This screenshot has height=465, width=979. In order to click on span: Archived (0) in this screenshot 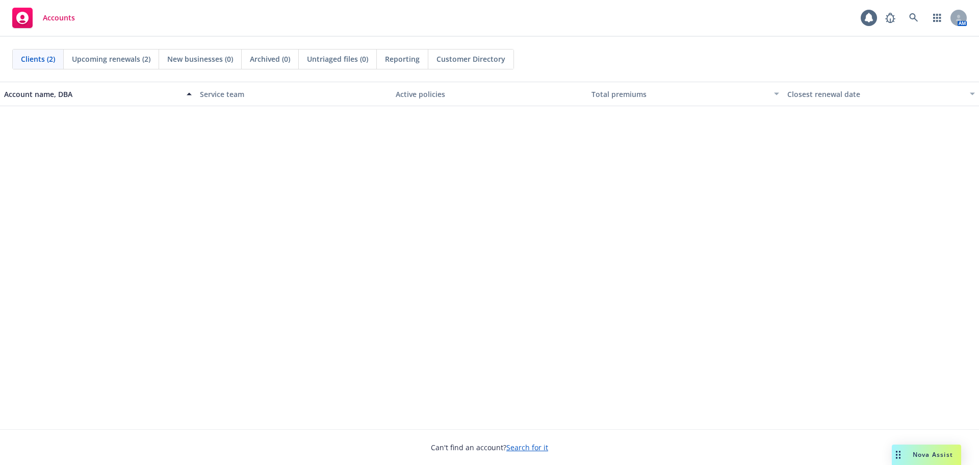, I will do `click(270, 59)`.